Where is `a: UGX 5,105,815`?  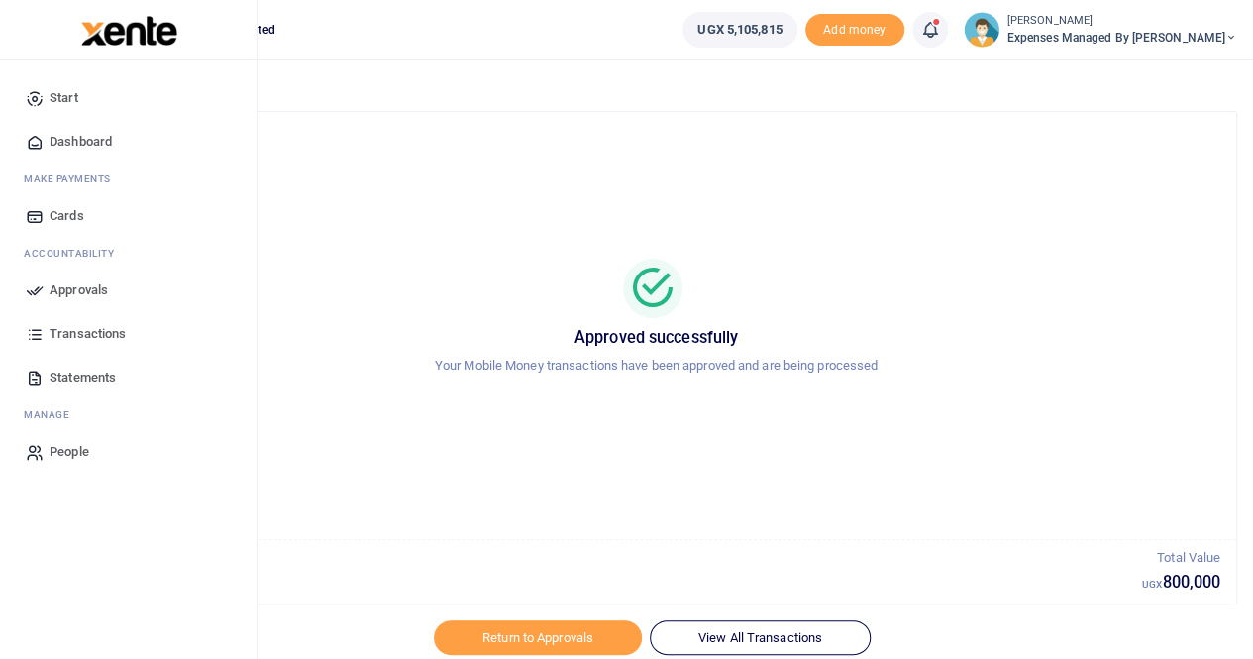 a: UGX 5,105,815 is located at coordinates (739, 30).